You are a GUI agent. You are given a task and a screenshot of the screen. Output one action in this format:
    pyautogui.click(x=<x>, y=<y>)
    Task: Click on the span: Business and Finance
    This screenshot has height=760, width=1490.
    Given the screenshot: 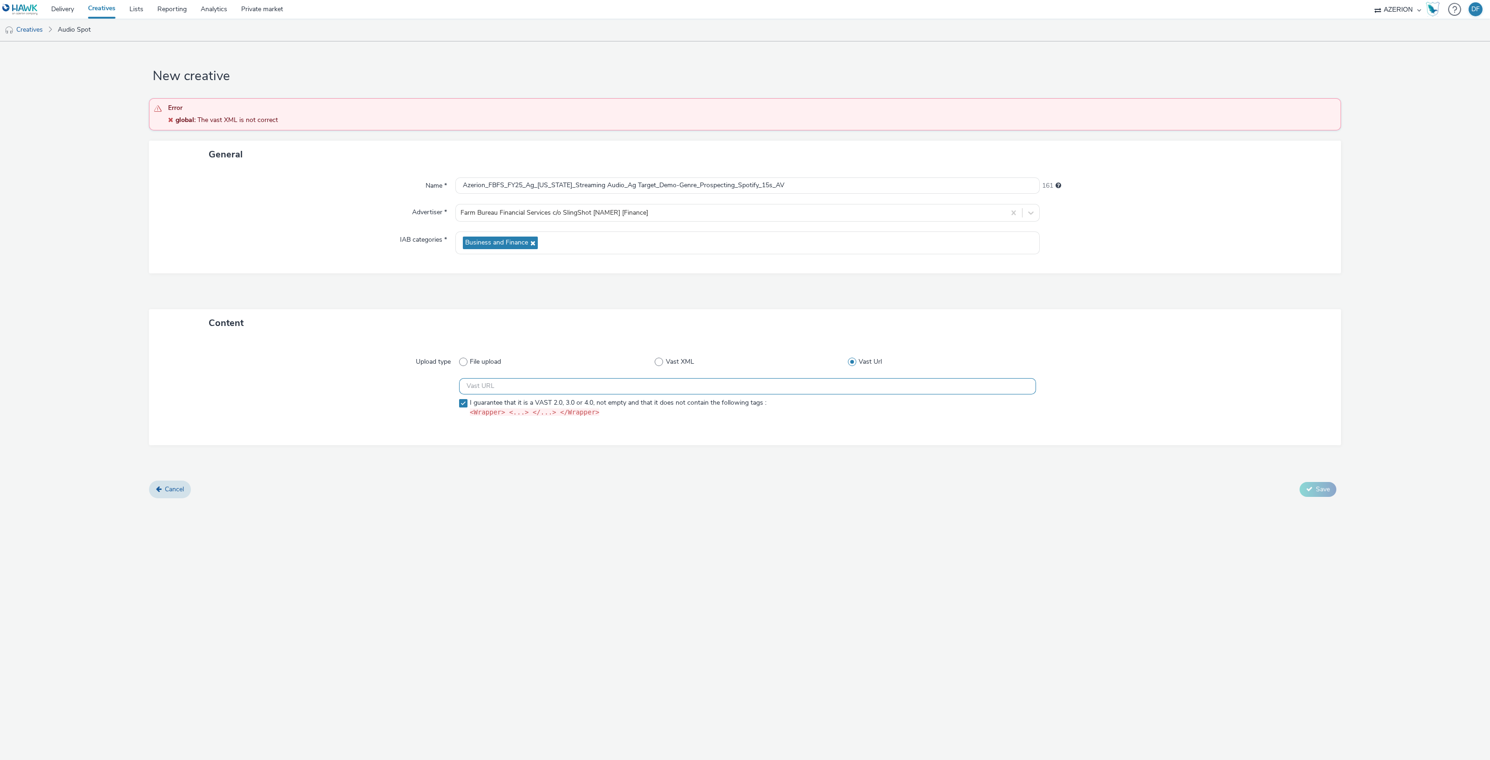 What is the action you would take?
    pyautogui.click(x=496, y=243)
    